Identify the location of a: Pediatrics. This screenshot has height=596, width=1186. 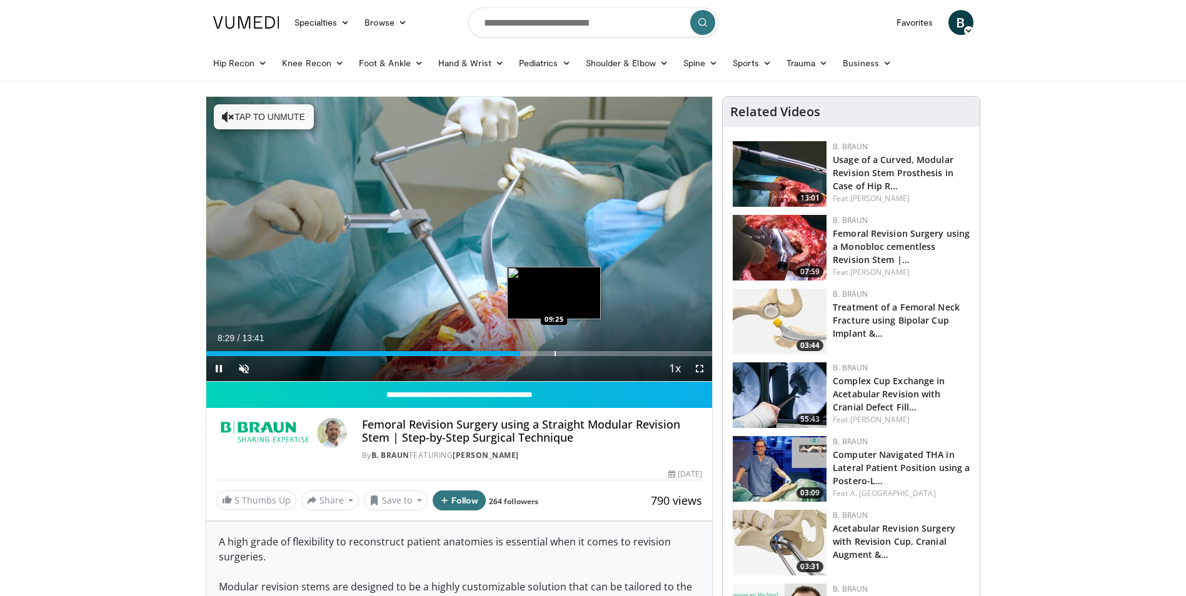
(544, 63).